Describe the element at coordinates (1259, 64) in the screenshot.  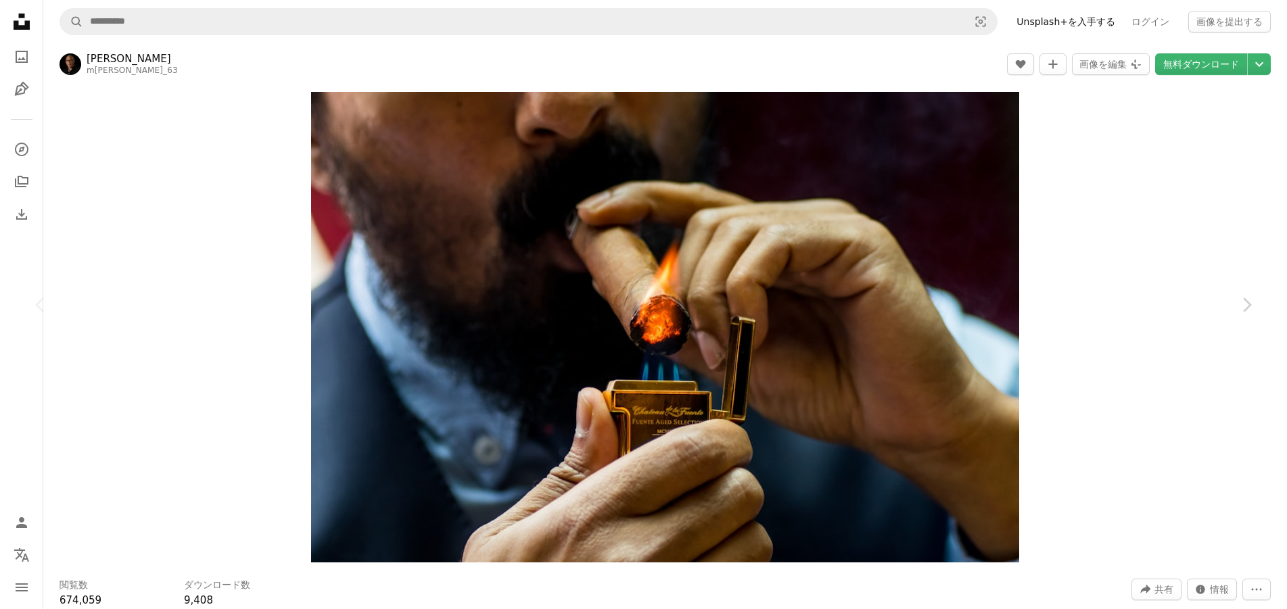
I see `button: ダウンロードサイズを選択してください` at that location.